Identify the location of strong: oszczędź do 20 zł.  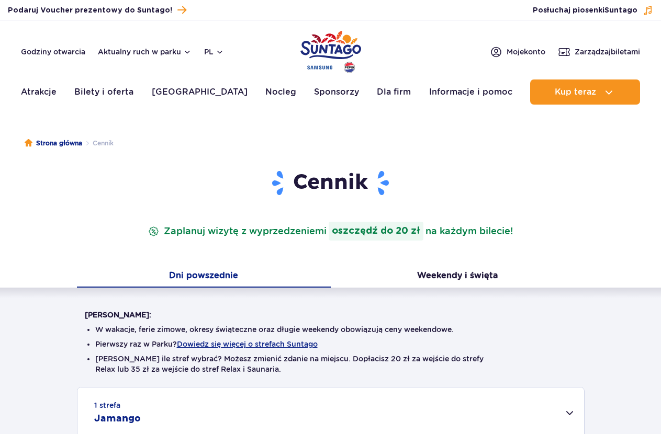
(376, 231).